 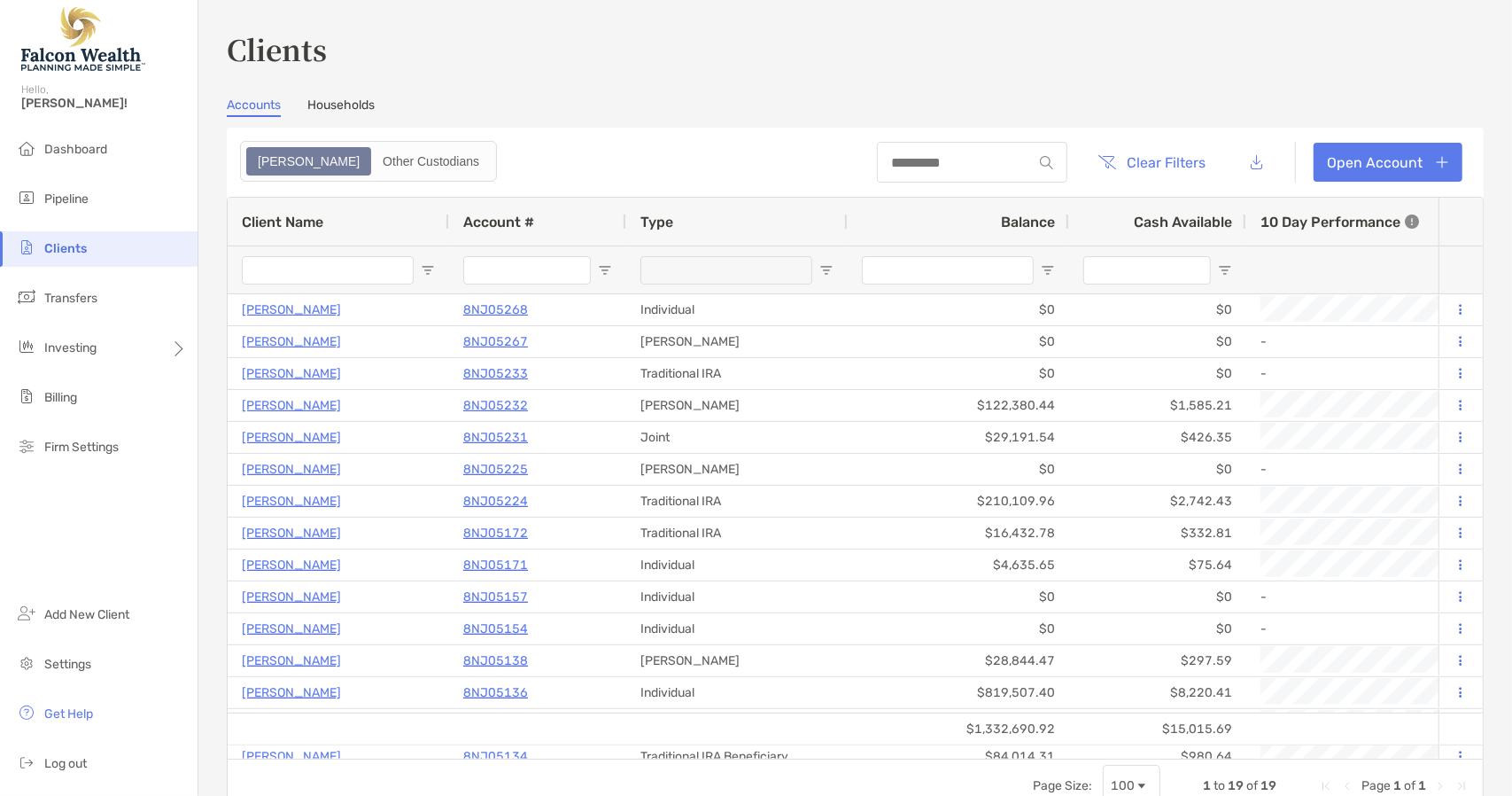 I want to click on a: Households, so click(x=341, y=107).